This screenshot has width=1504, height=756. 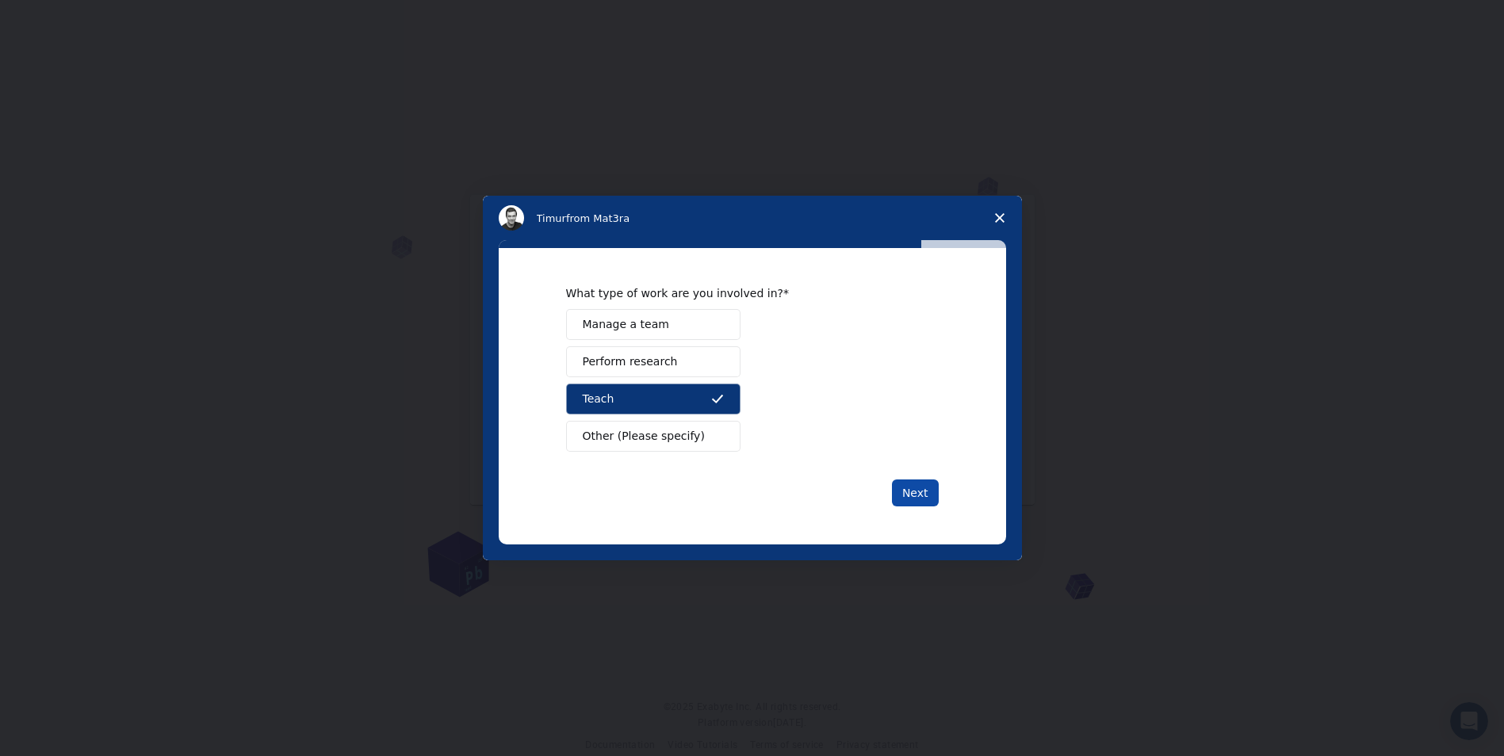 I want to click on span: Perform research, so click(x=630, y=361).